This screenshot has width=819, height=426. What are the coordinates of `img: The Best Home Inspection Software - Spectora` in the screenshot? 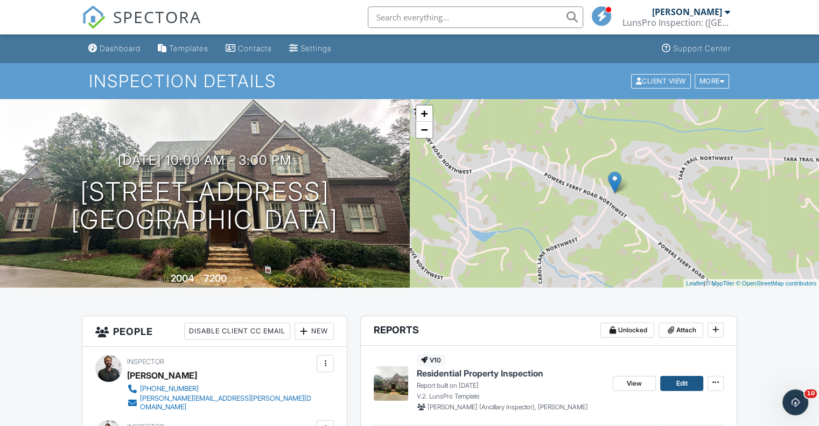 It's located at (94, 17).